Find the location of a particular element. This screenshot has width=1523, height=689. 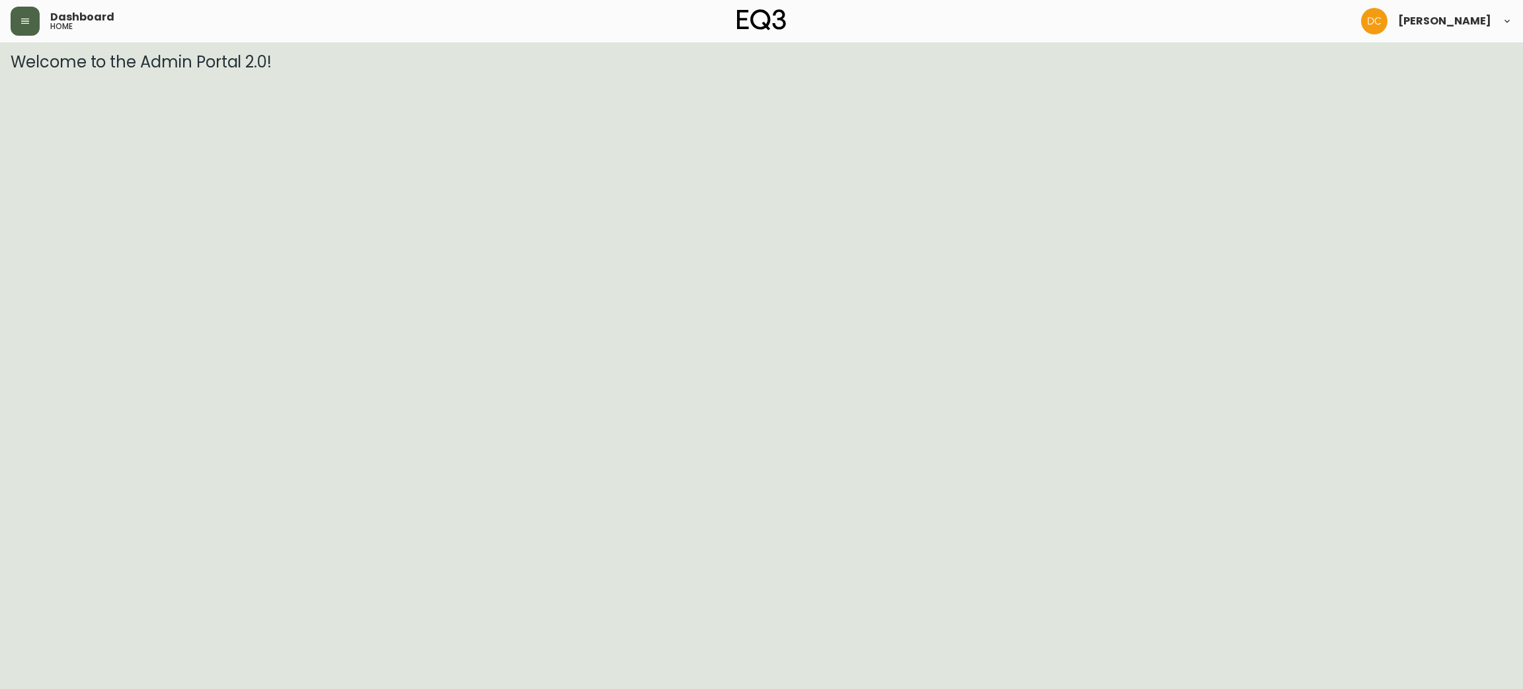

h5: home is located at coordinates (61, 26).